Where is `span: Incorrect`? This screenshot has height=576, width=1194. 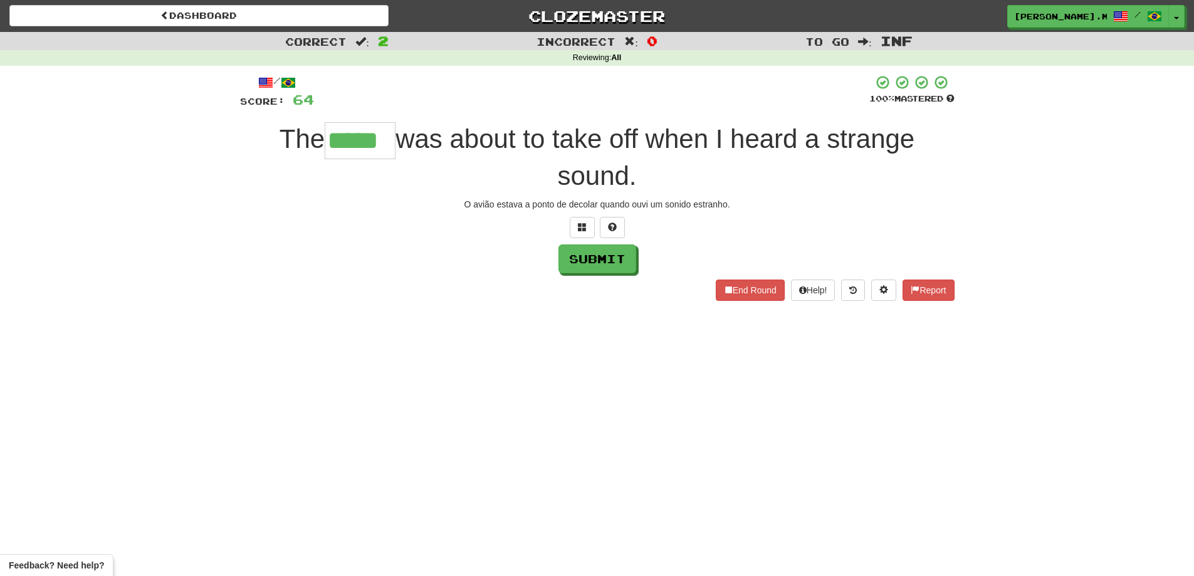 span: Incorrect is located at coordinates (576, 41).